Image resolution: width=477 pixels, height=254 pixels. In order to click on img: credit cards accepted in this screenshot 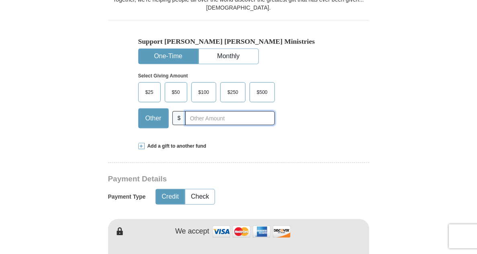, I will do `click(251, 232)`.